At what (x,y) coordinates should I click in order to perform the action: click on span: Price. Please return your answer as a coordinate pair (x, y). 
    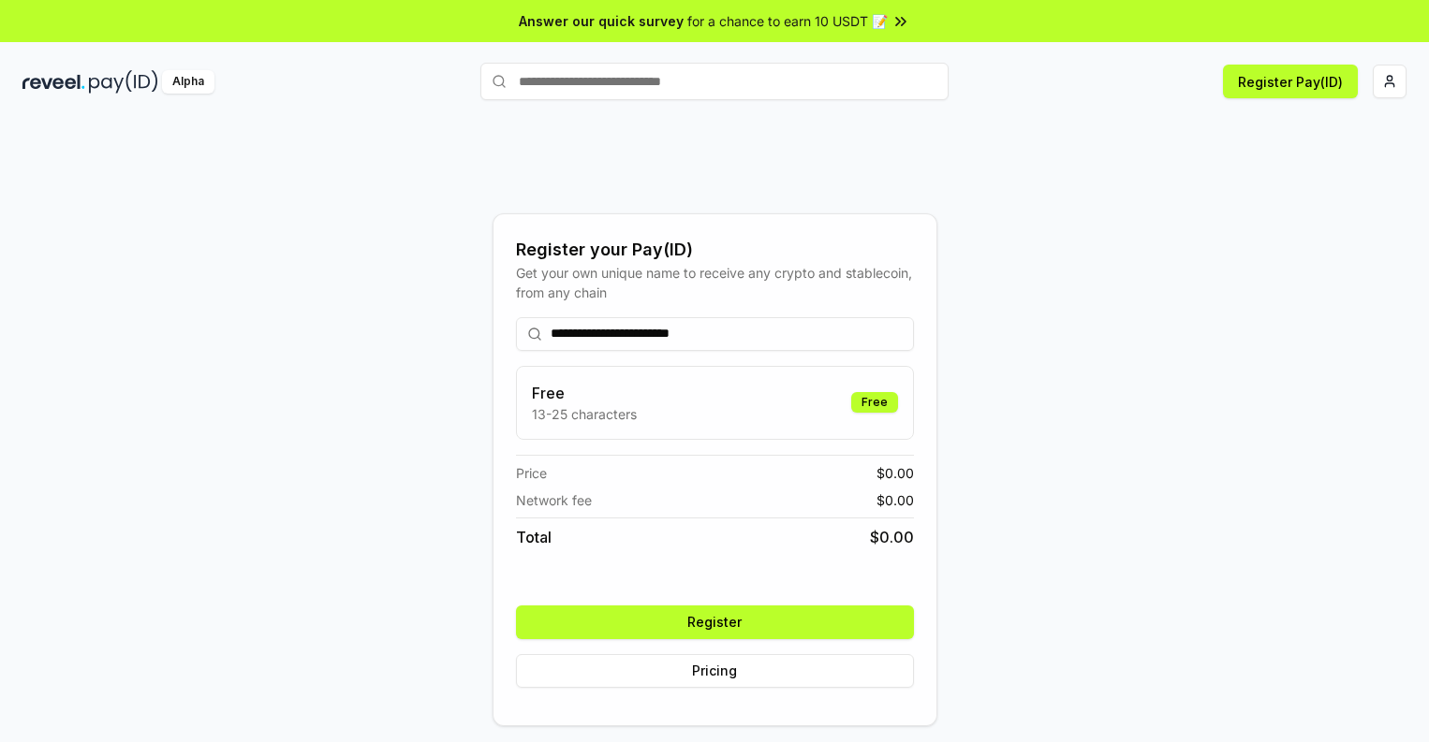
    Looking at the image, I should click on (531, 473).